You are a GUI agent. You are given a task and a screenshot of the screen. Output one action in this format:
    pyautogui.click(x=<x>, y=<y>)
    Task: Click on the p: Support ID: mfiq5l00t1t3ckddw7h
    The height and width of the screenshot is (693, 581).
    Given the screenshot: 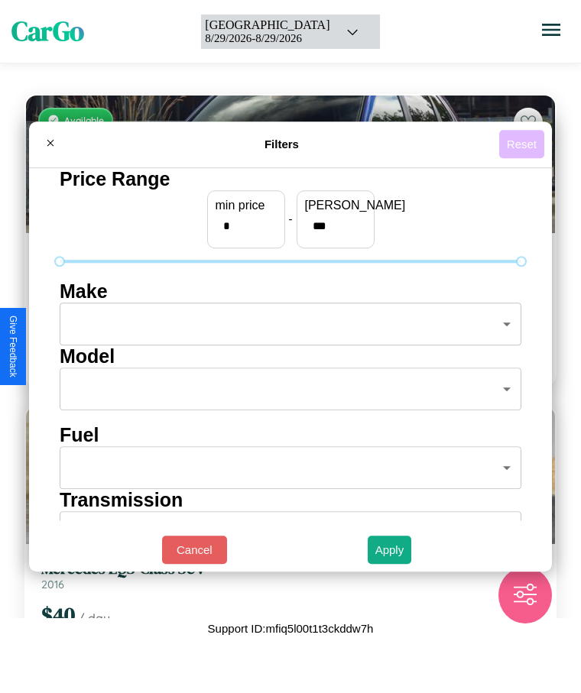 What is the action you would take?
    pyautogui.click(x=290, y=628)
    